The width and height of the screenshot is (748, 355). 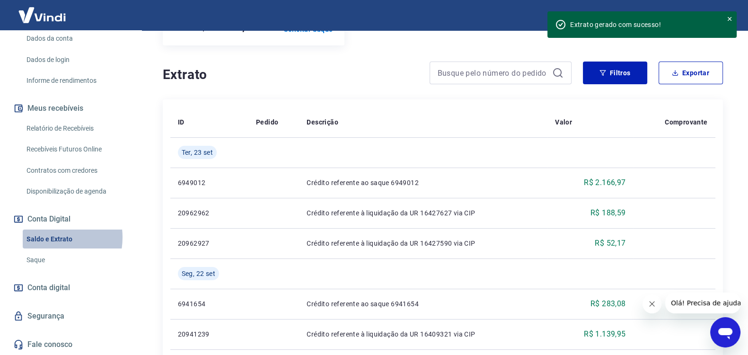 What do you see at coordinates (43, 10) in the screenshot?
I see `span: Olá! Precisa de ajuda?` at bounding box center [43, 10].